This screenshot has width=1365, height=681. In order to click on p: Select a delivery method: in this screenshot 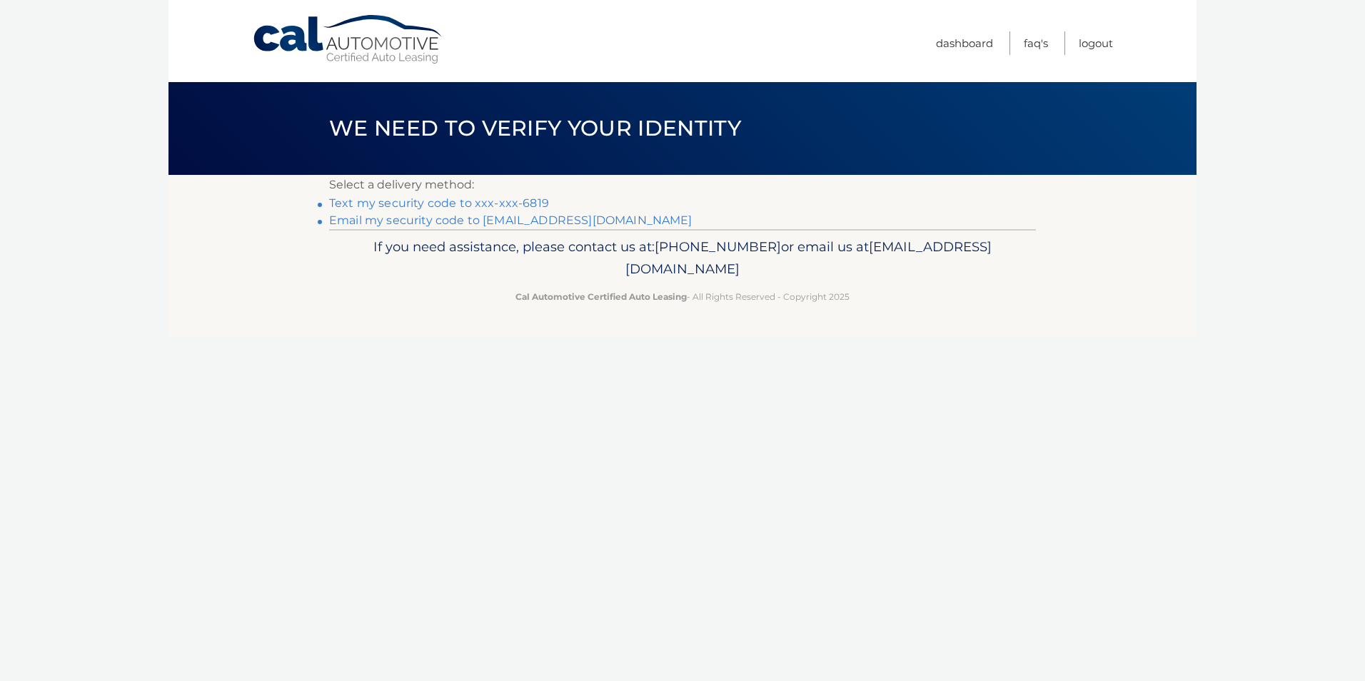, I will do `click(683, 185)`.